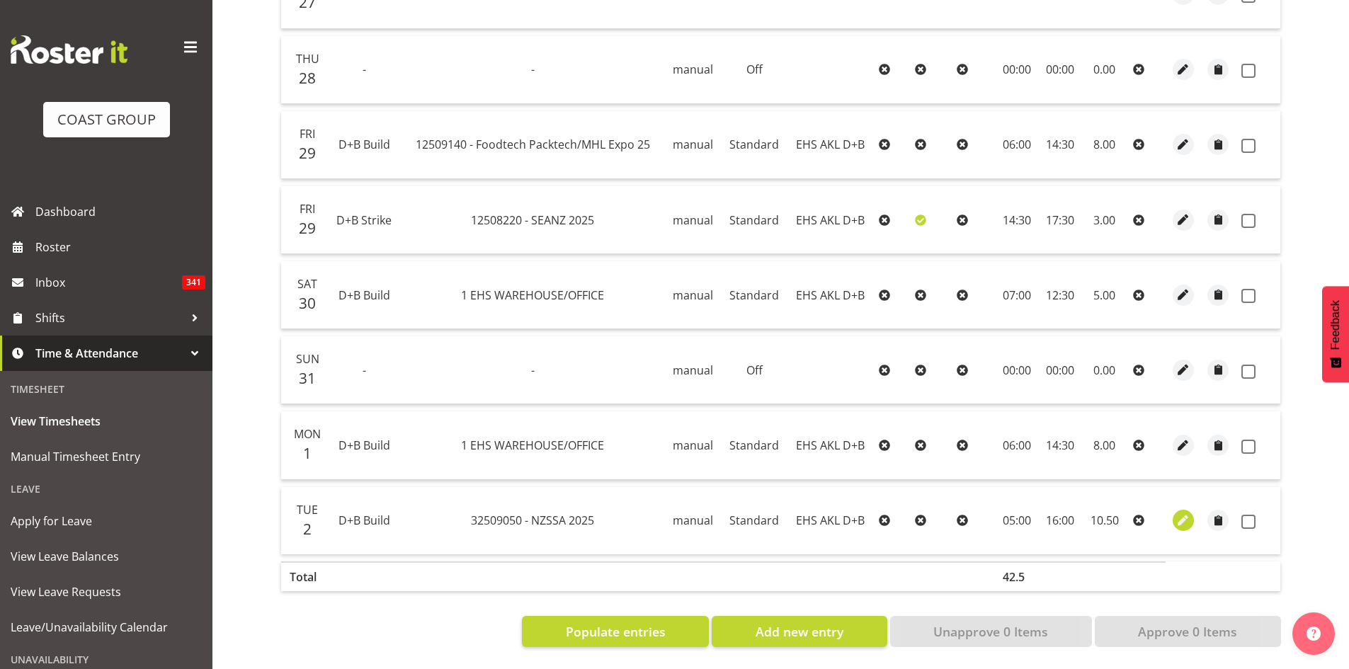 This screenshot has height=669, width=1349. I want to click on span: Thu, so click(307, 59).